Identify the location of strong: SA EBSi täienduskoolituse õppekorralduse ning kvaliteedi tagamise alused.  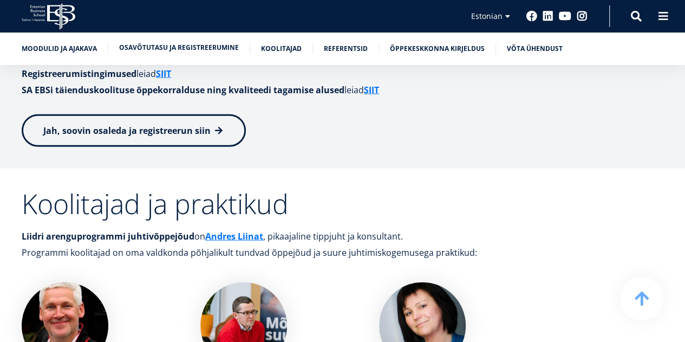
(183, 90).